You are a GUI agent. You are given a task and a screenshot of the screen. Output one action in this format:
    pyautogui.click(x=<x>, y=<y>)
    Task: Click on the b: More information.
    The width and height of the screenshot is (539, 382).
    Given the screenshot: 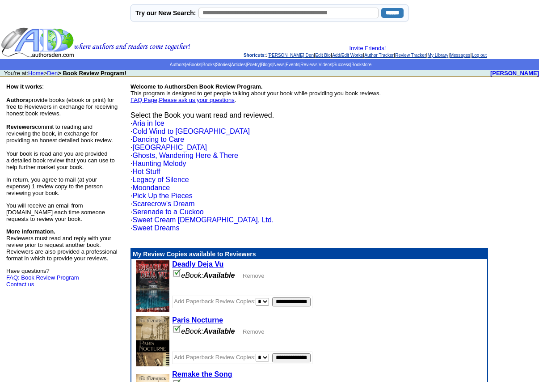 What is the action you would take?
    pyautogui.click(x=31, y=231)
    